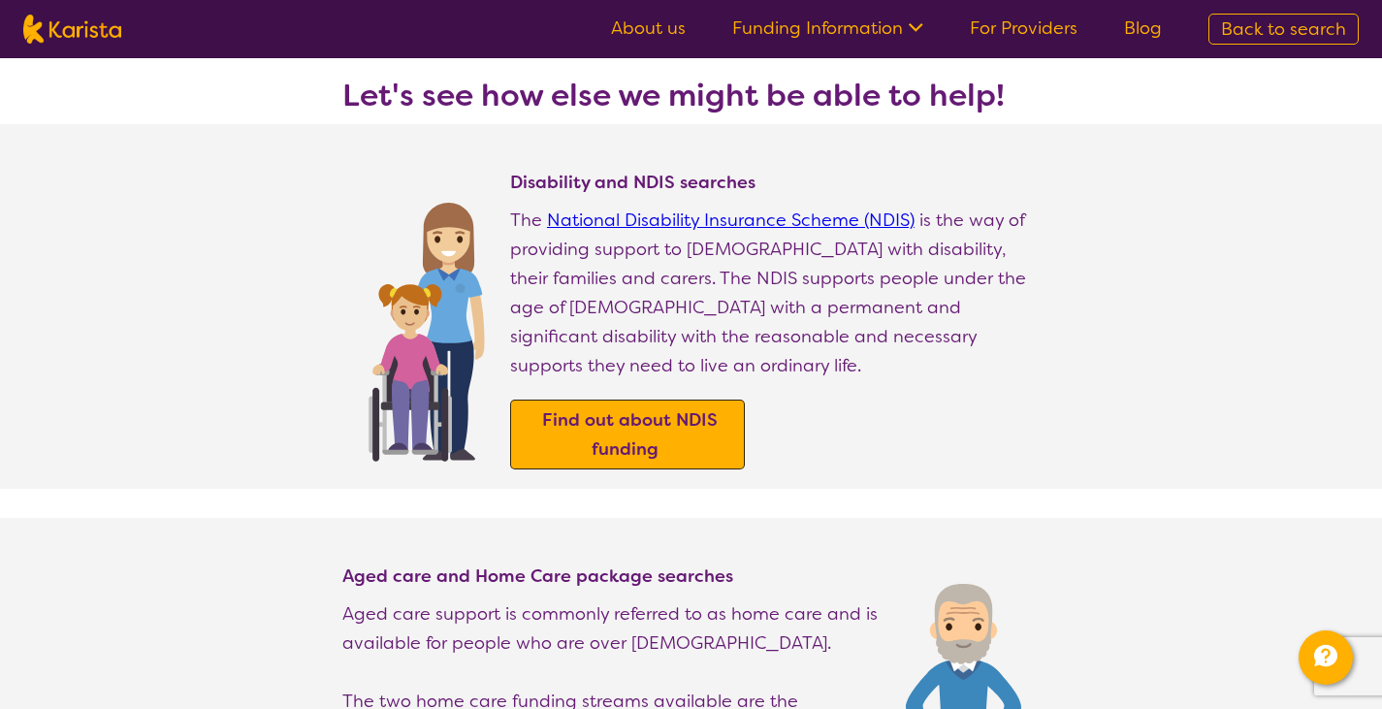  What do you see at coordinates (648, 28) in the screenshot?
I see `a: About us` at bounding box center [648, 28].